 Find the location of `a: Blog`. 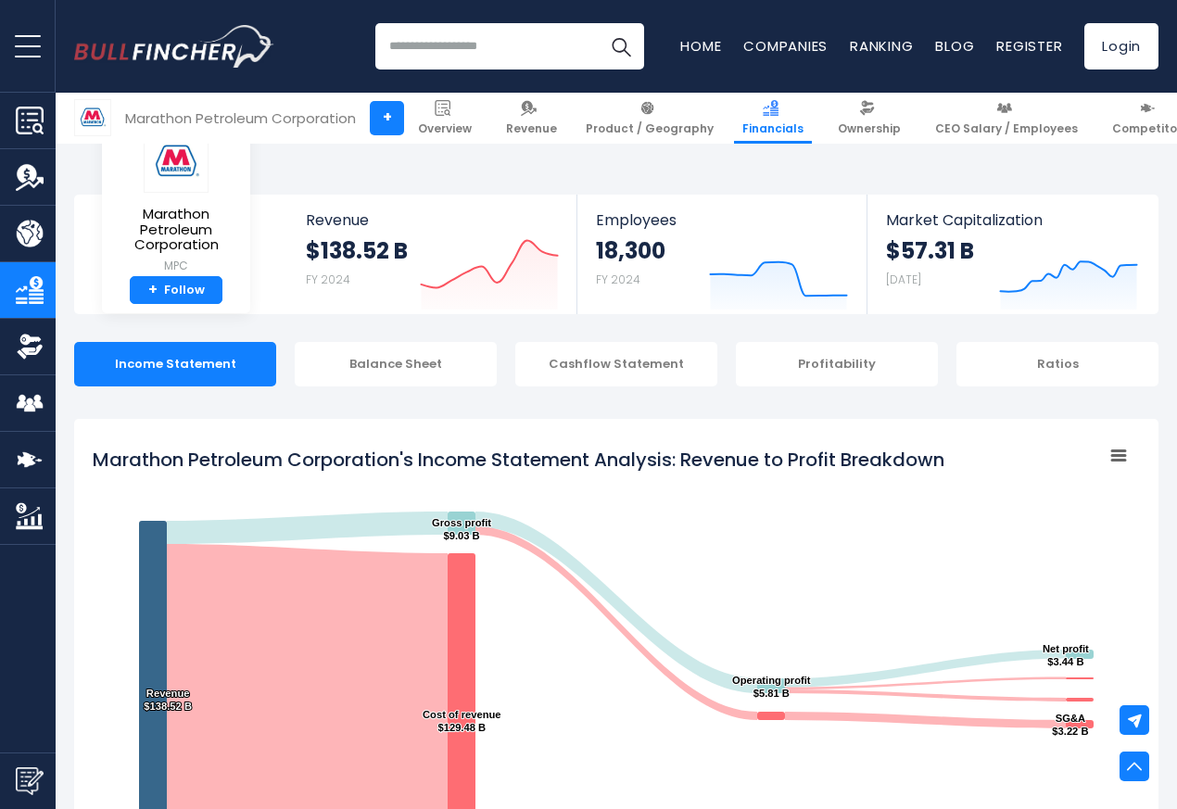

a: Blog is located at coordinates (955, 45).